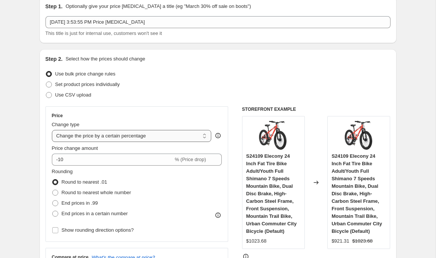 This screenshot has height=258, width=436. What do you see at coordinates (257, 242) in the screenshot?
I see `div: $1023.68` at bounding box center [257, 242].